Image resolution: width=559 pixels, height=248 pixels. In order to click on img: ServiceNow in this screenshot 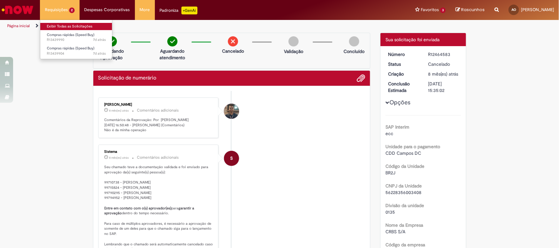, I will do `click(17, 10)`.